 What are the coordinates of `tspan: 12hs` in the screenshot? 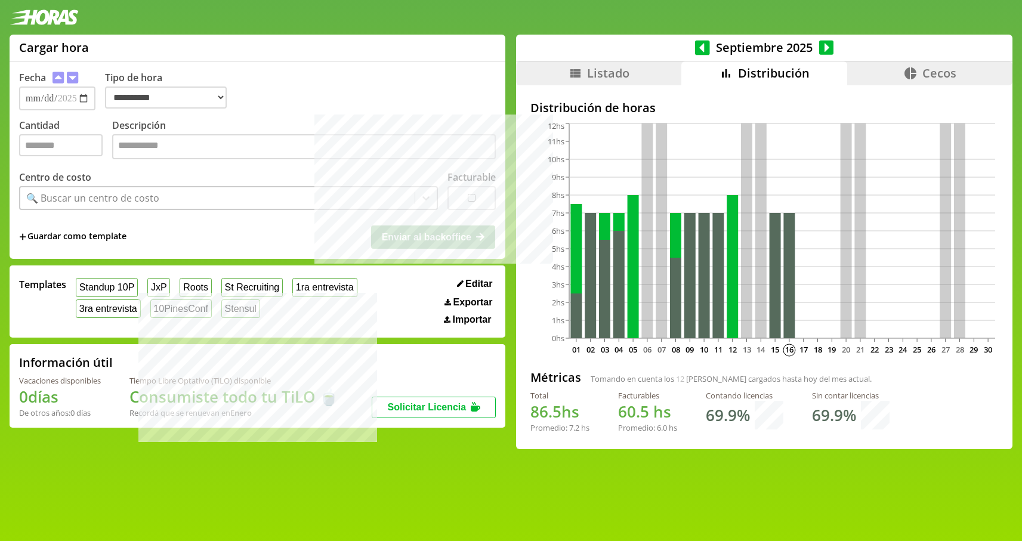 It's located at (556, 126).